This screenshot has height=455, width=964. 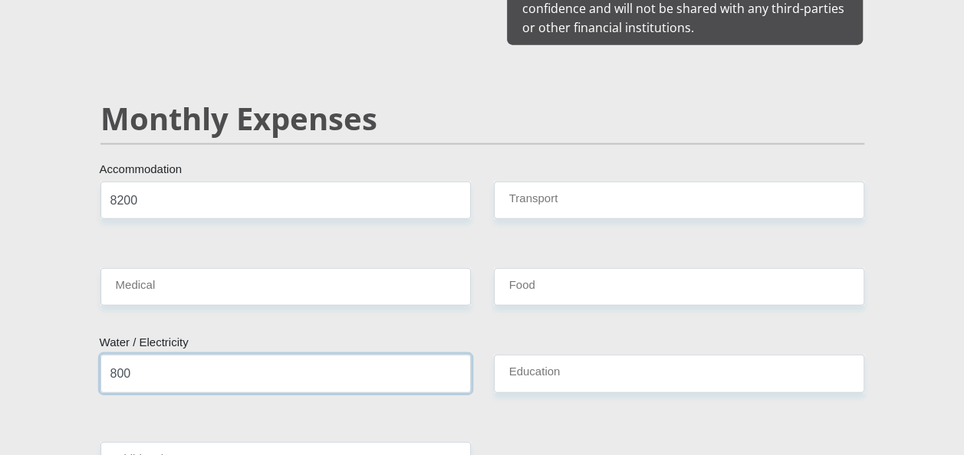 I want to click on input: Expenses - Water/Electricity, so click(x=285, y=373).